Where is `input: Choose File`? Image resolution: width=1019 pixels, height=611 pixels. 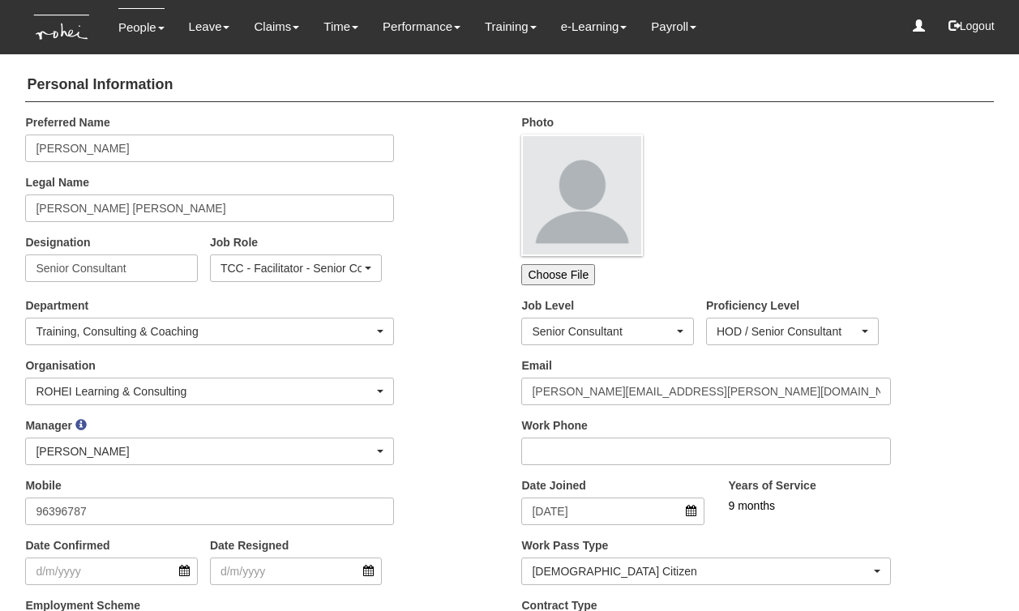
input: Choose File is located at coordinates (558, 275).